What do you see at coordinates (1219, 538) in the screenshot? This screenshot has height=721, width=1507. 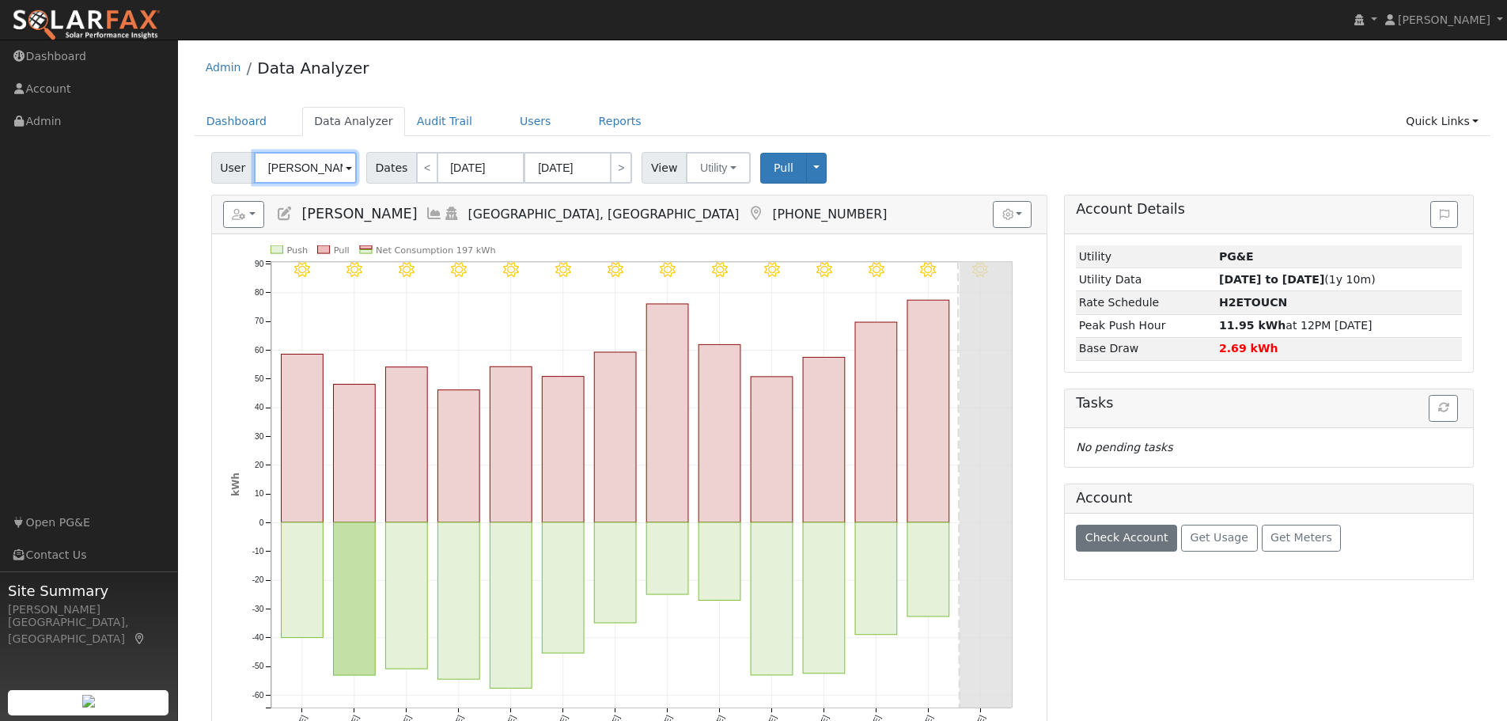 I see `button: Get Usage` at bounding box center [1219, 538].